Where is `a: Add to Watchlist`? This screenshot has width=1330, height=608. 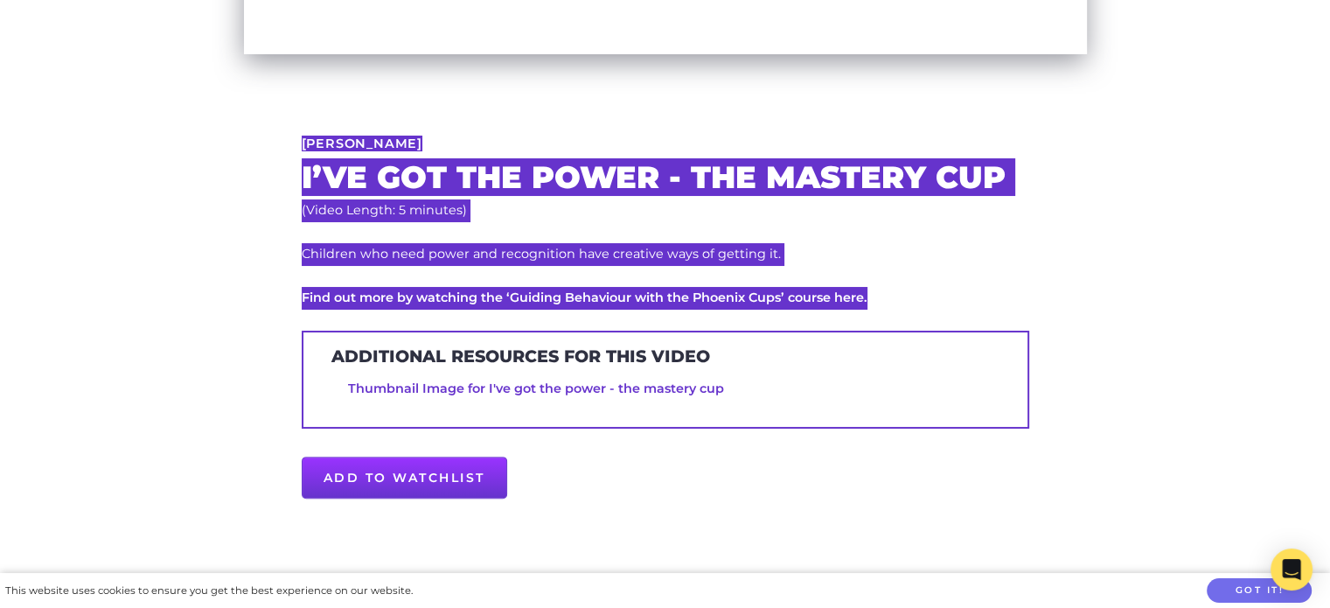
a: Add to Watchlist is located at coordinates (404, 477).